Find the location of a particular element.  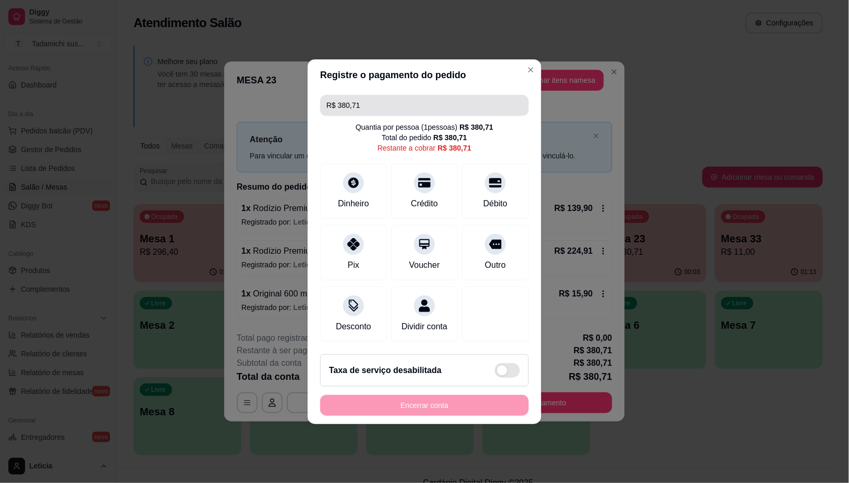

div: Pix is located at coordinates (353, 265).